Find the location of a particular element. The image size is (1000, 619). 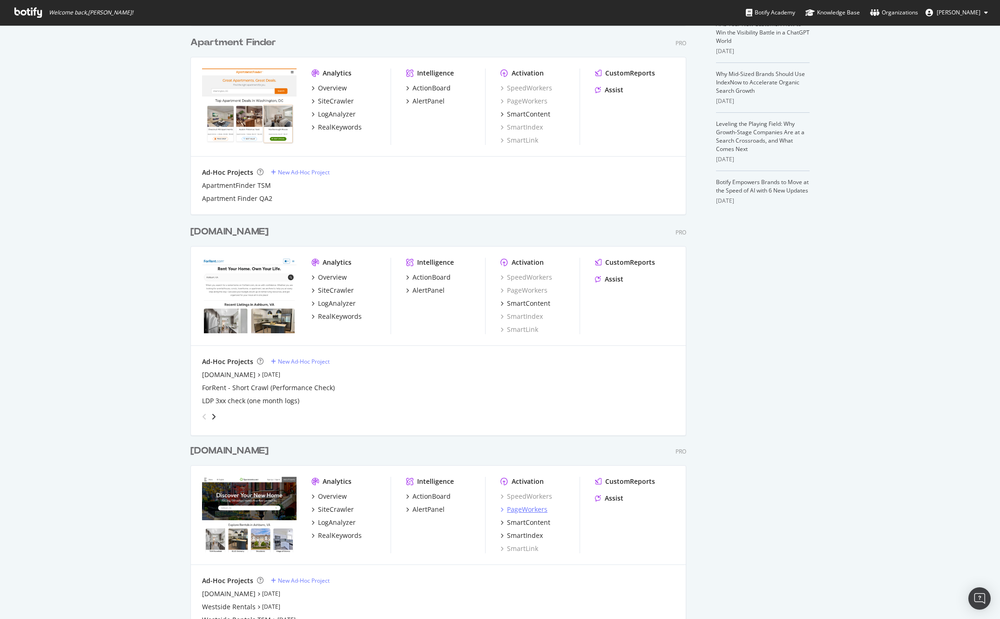

div: Apartment Finder is located at coordinates (233, 42).